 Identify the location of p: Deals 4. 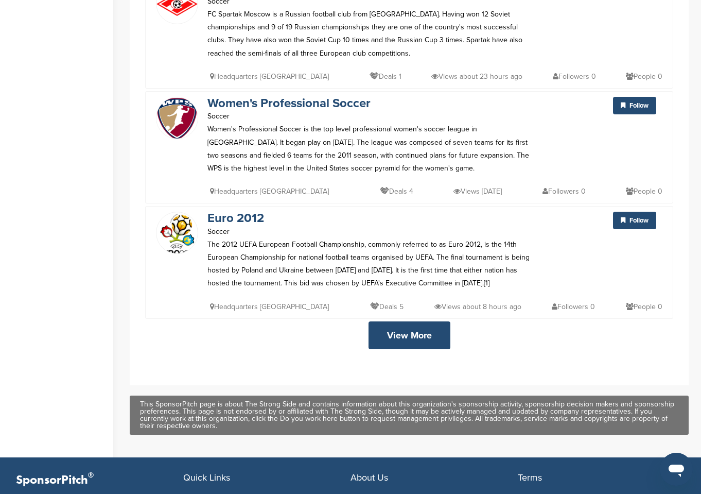
(396, 191).